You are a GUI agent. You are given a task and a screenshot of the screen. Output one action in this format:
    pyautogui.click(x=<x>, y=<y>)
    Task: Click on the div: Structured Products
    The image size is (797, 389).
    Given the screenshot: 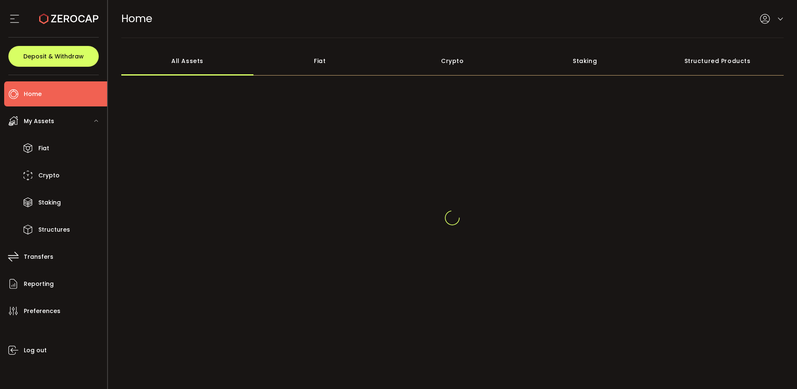 What is the action you would take?
    pyautogui.click(x=718, y=61)
    